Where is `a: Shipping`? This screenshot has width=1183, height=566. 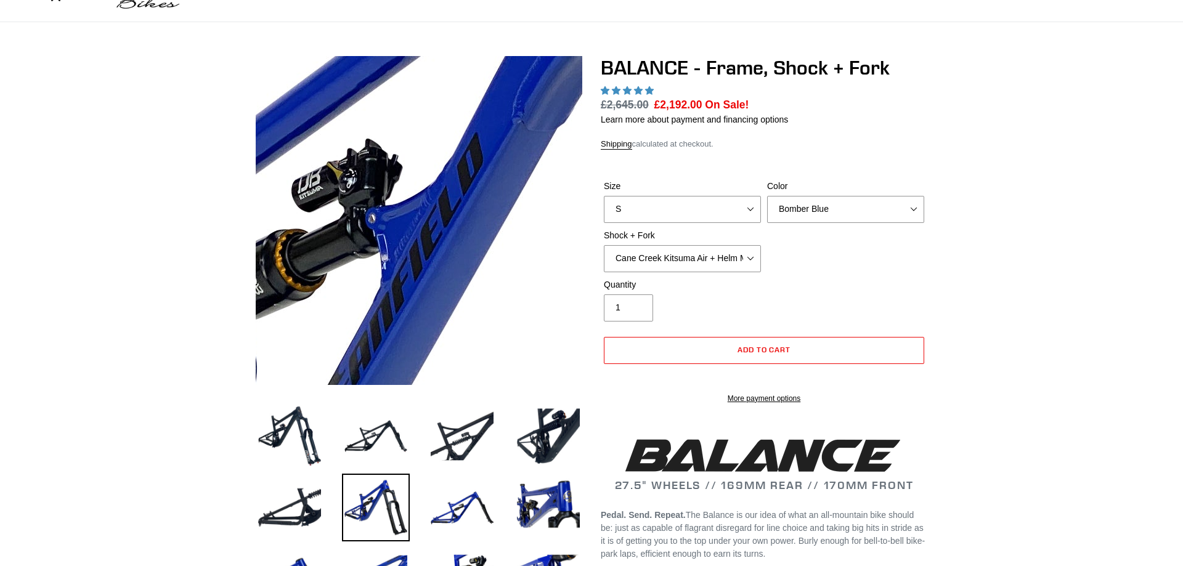 a: Shipping is located at coordinates (616, 144).